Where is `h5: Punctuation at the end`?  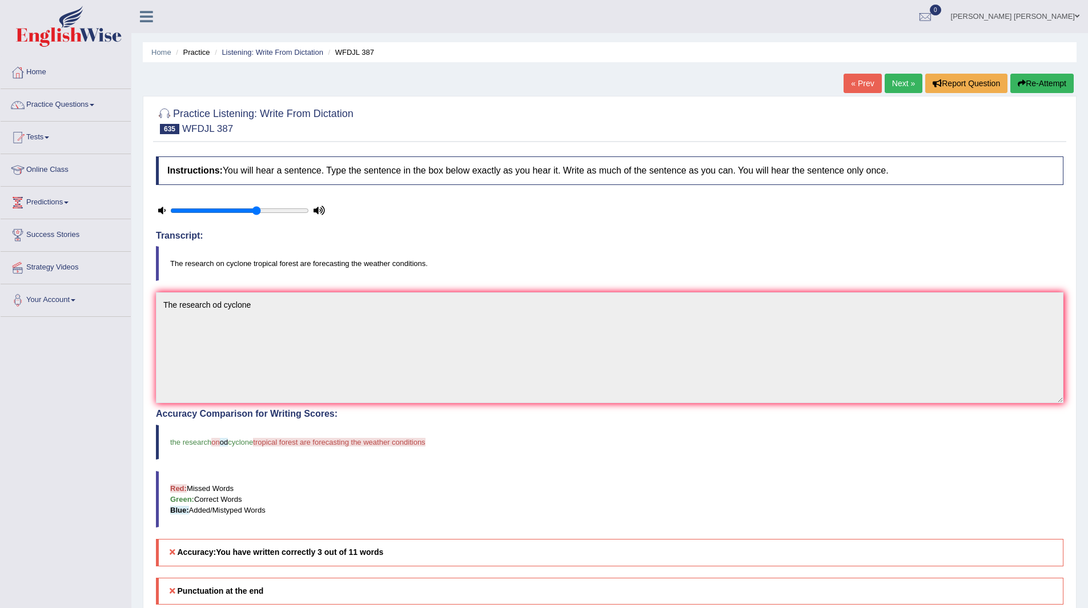 h5: Punctuation at the end is located at coordinates (609, 591).